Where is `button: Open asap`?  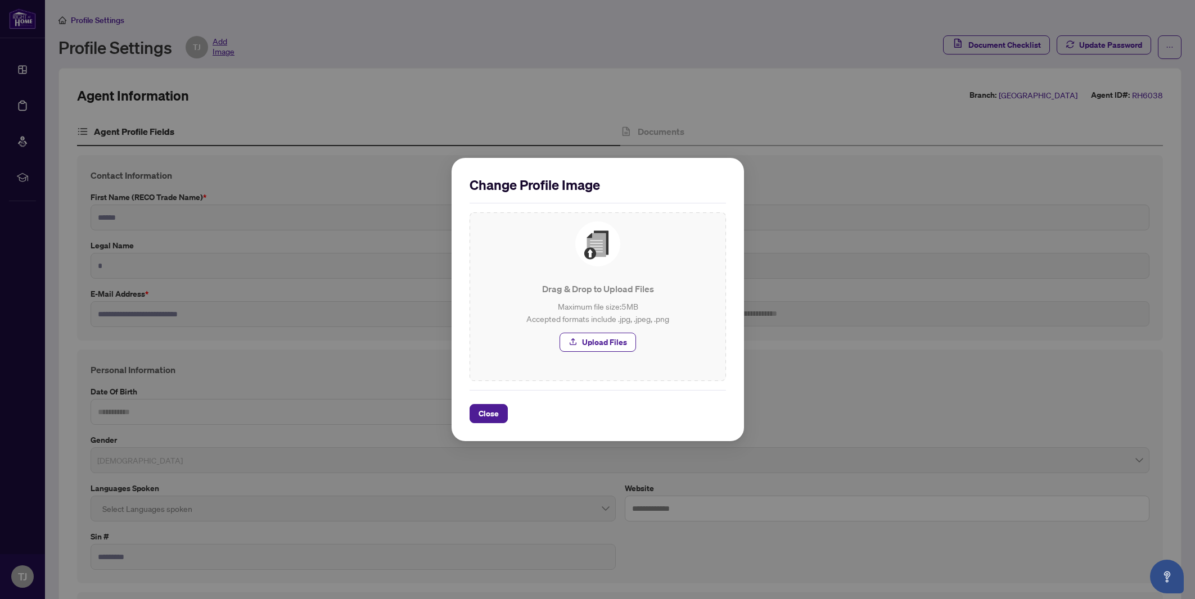
button: Open asap is located at coordinates (1166, 577).